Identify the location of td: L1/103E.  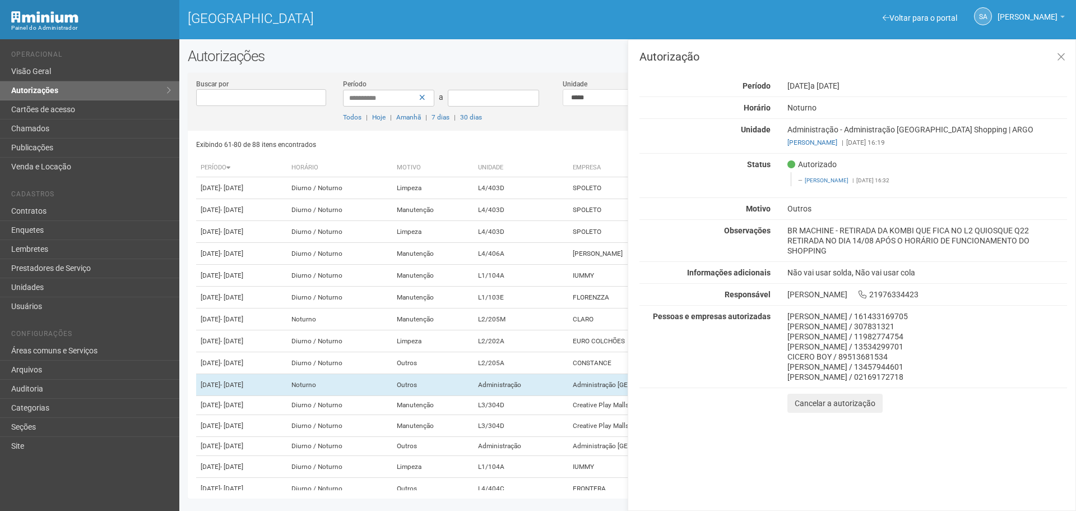
(521, 297).